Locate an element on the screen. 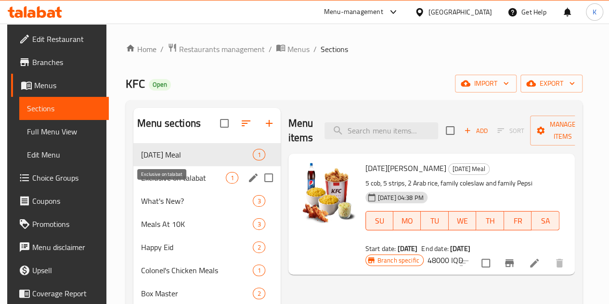 The image size is (609, 304). span: Meals At 10K is located at coordinates (197, 224).